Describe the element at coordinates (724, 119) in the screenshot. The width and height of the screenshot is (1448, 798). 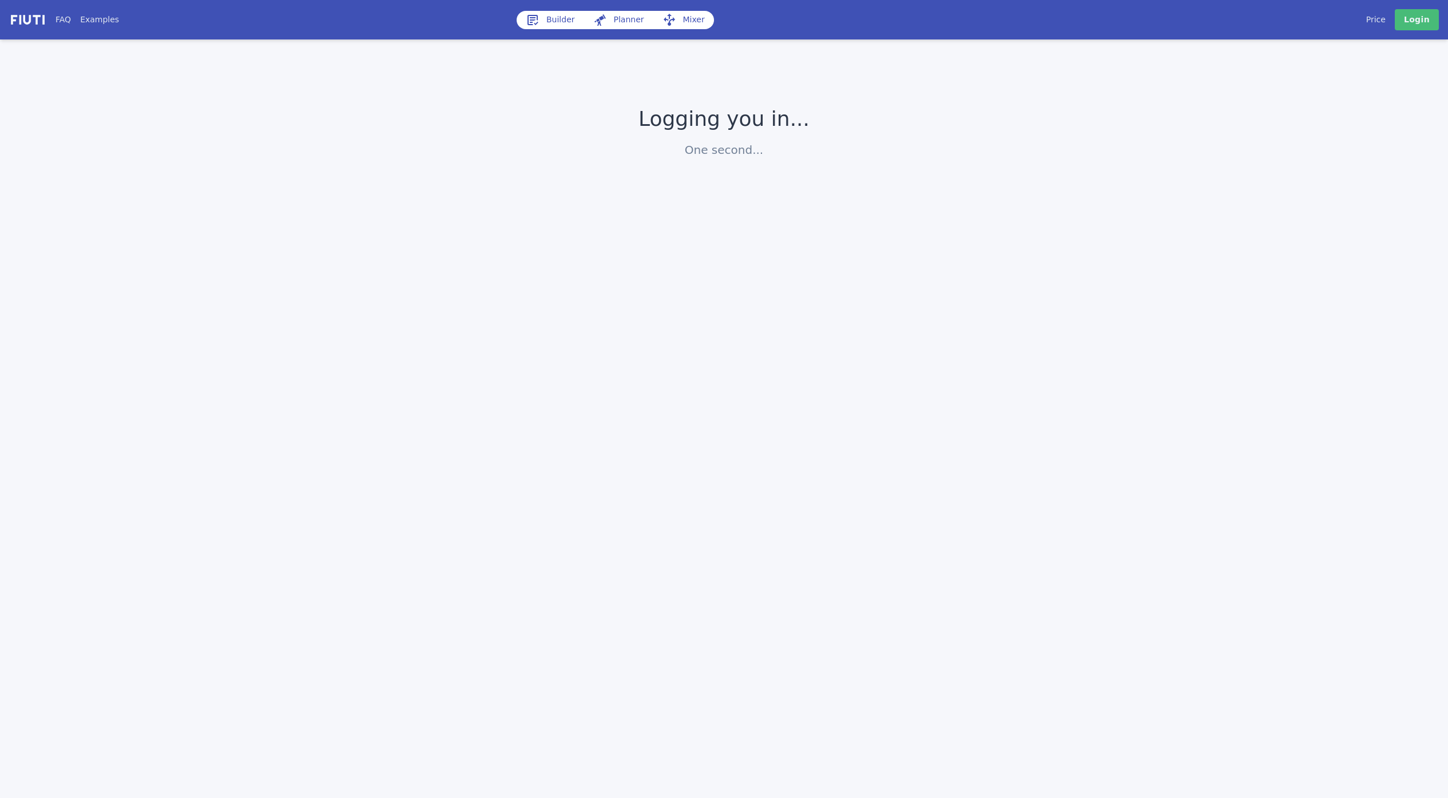
I see `h2: Logging you in...` at that location.